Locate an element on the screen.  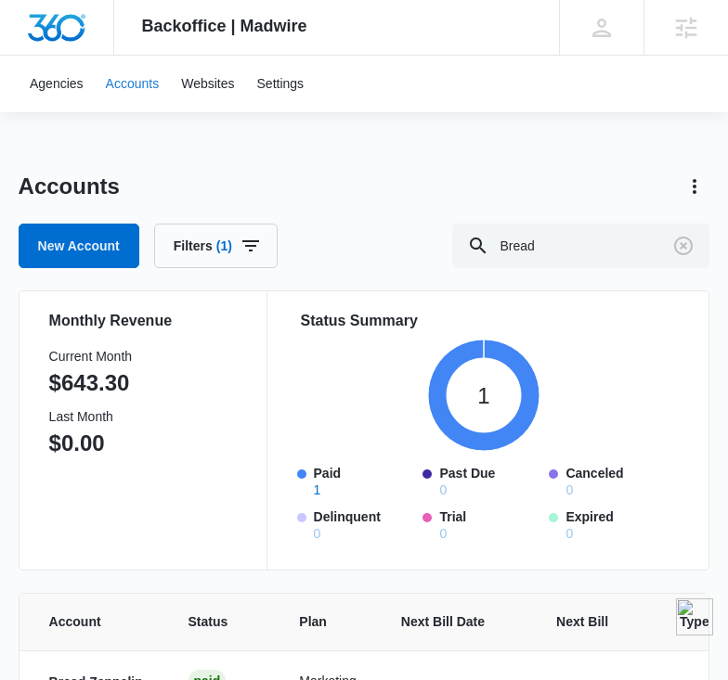
span: Next Bill Date is located at coordinates (443, 622).